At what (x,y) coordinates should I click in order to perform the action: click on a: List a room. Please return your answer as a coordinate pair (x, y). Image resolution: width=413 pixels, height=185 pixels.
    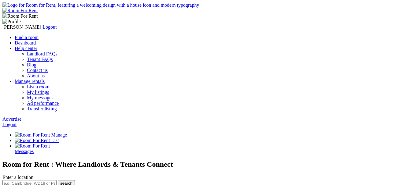
    Looking at the image, I should click on (38, 87).